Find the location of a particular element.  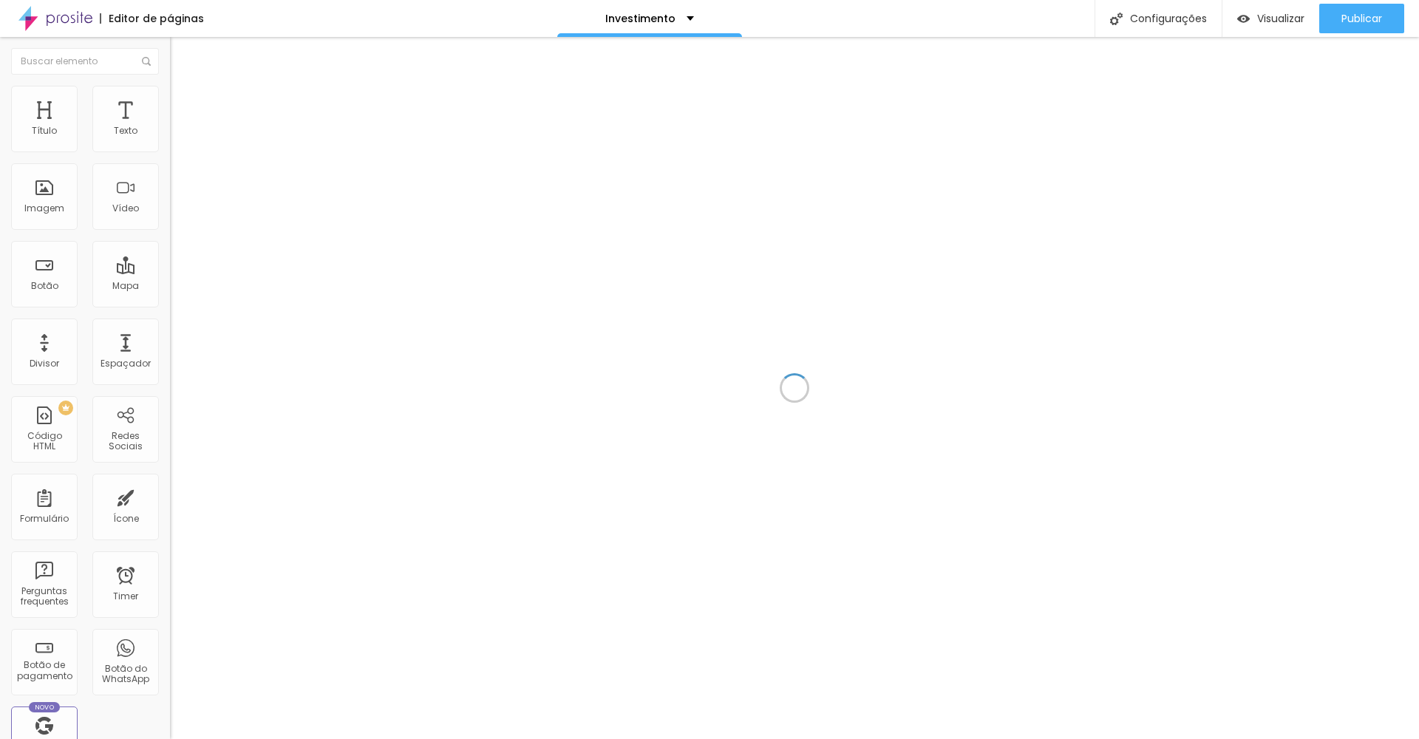

p: Investimento is located at coordinates (640, 18).